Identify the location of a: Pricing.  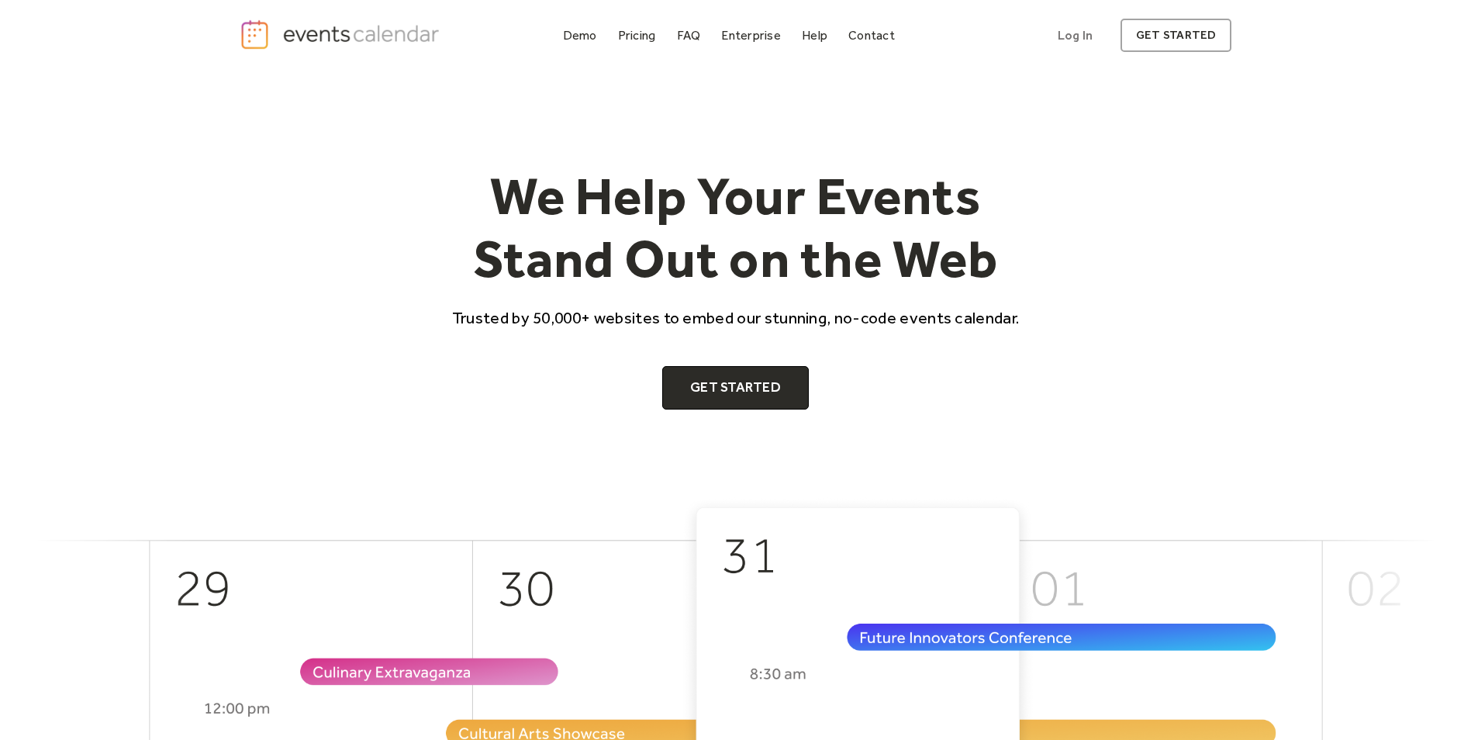
(636, 35).